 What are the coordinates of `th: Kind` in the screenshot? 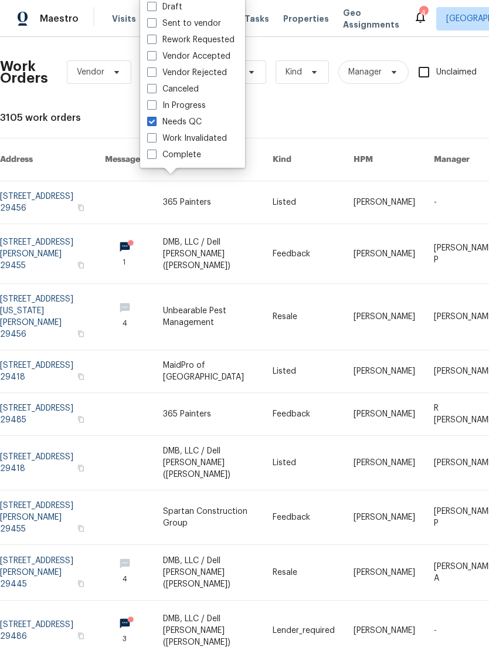 It's located at (304, 160).